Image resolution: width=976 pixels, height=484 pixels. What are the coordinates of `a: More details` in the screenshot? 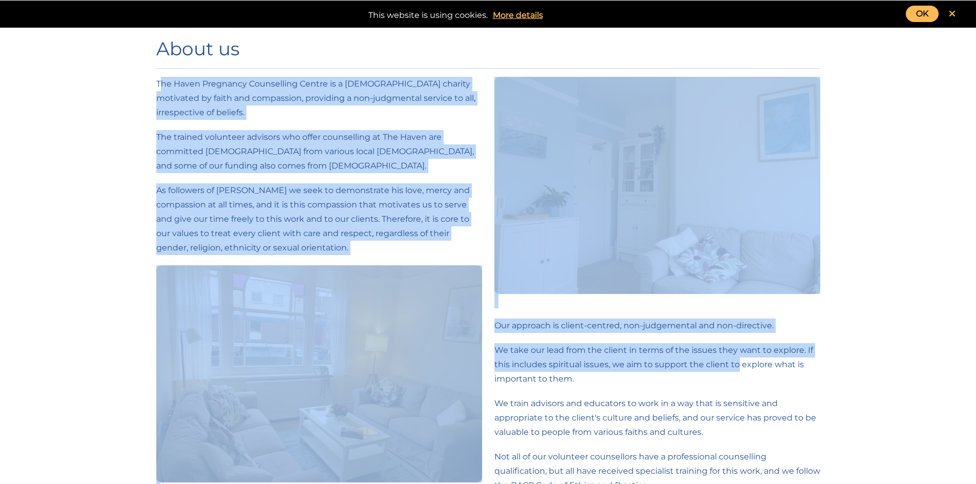 It's located at (518, 15).